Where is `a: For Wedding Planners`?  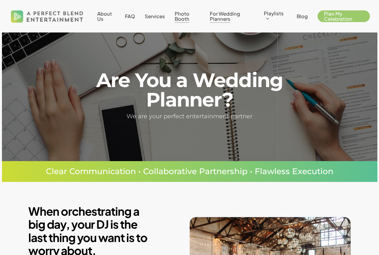
a: For Wedding Planners is located at coordinates (232, 16).